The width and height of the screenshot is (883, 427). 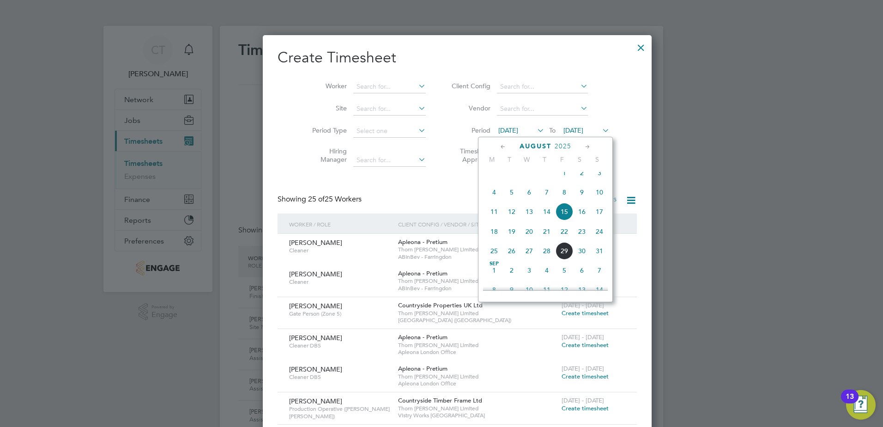 I want to click on div: Worker / Role, so click(x=341, y=224).